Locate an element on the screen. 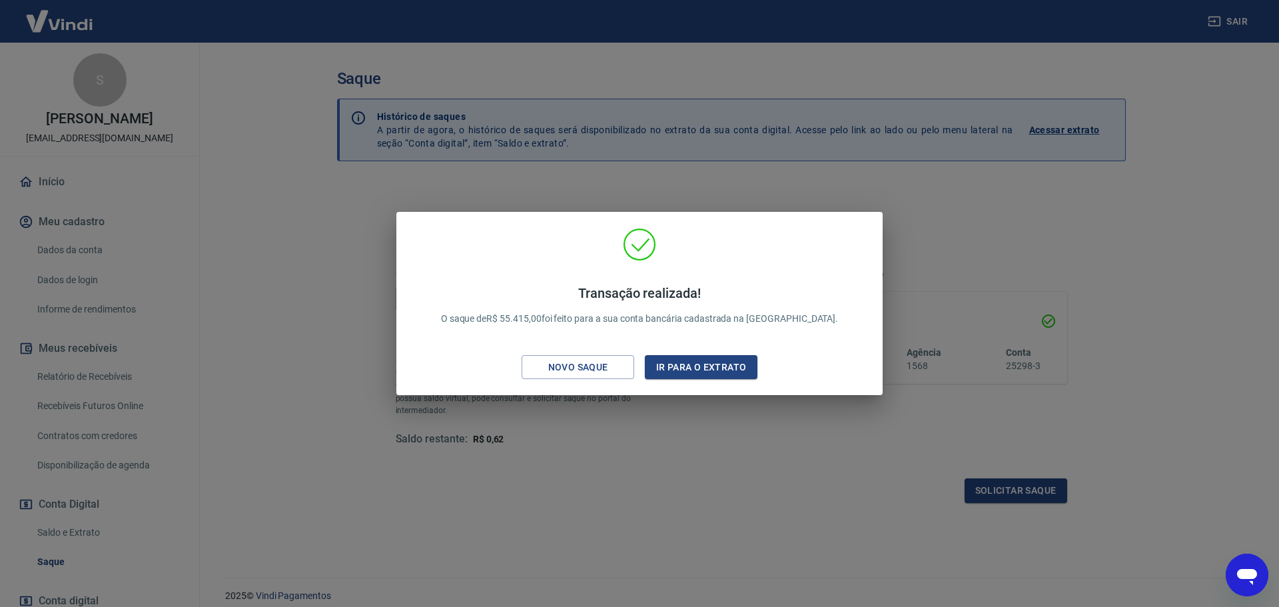  div: Novo saque is located at coordinates (578, 367).